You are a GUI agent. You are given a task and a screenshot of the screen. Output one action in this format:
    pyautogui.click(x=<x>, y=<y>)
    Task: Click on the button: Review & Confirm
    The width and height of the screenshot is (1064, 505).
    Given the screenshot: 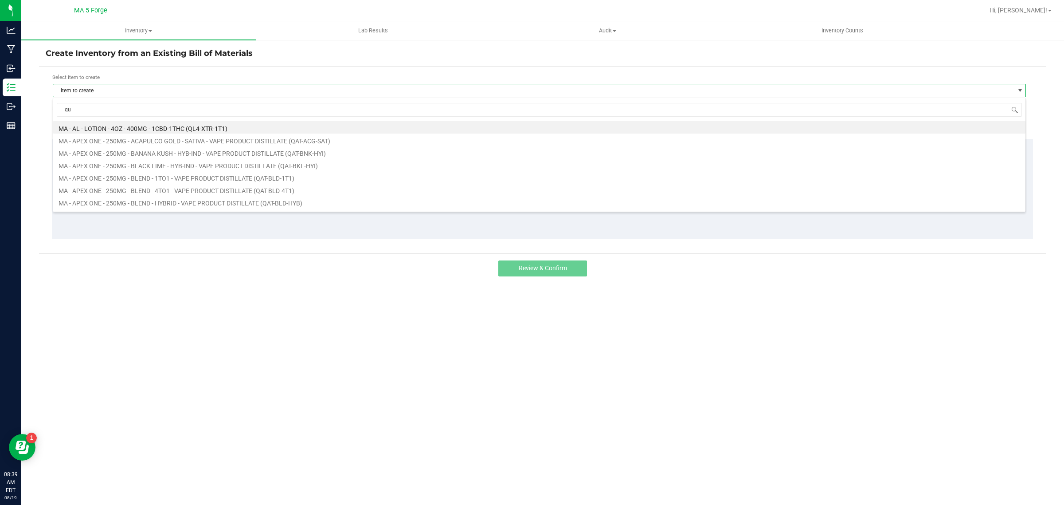 What is the action you would take?
    pyautogui.click(x=543, y=268)
    